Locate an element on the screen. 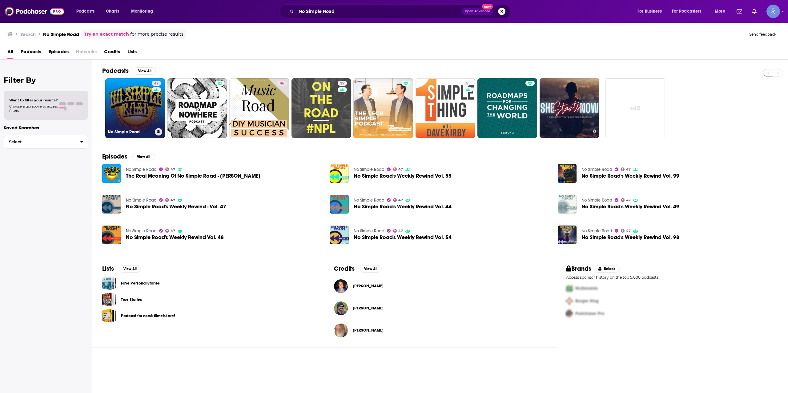 This screenshot has width=788, height=393. h2: Lists is located at coordinates (108, 269).